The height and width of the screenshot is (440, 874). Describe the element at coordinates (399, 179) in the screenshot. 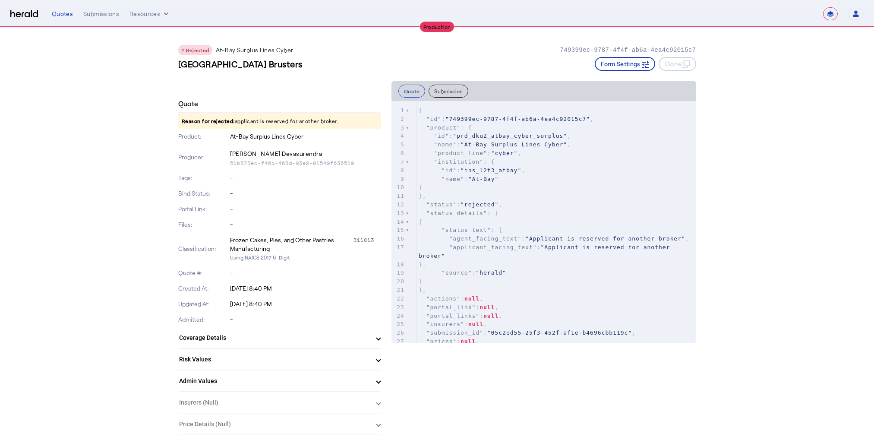

I see `div: 9` at that location.